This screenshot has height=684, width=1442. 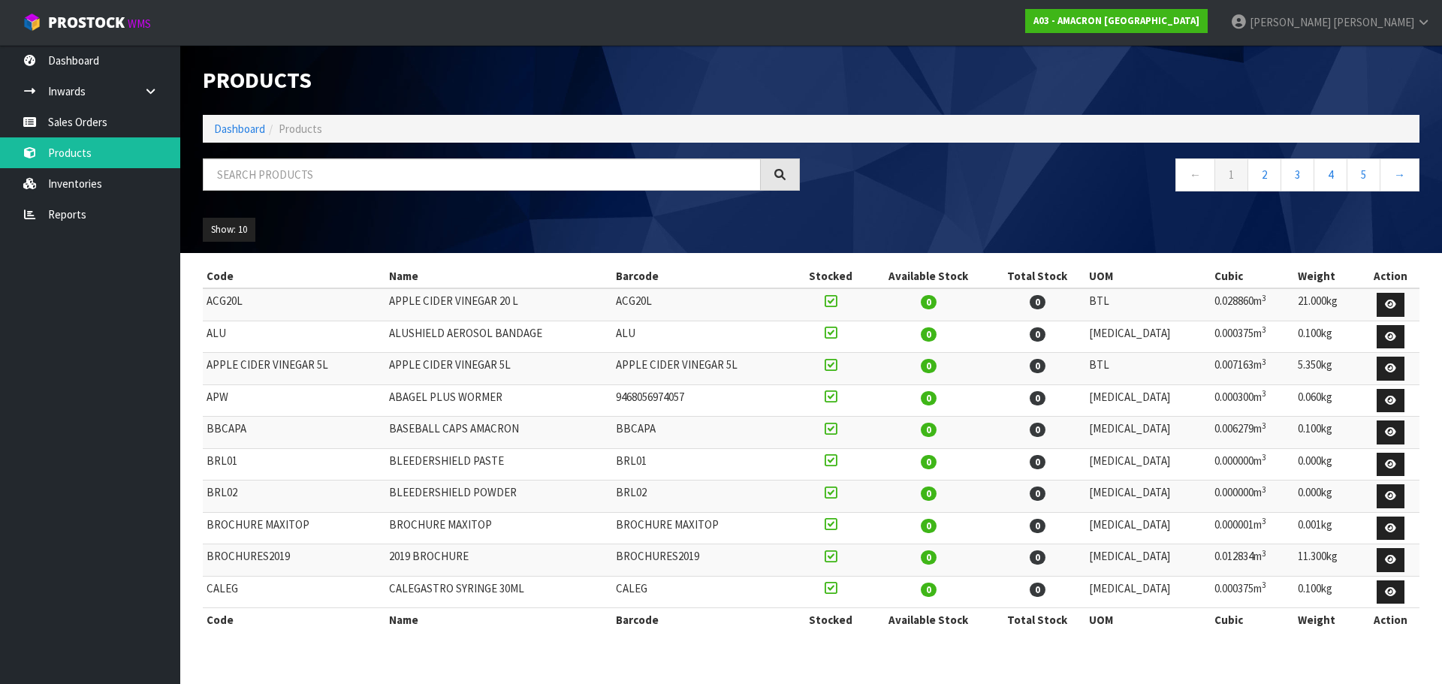 What do you see at coordinates (499, 464) in the screenshot?
I see `td: BLEEDERSHIELD PASTE` at bounding box center [499, 464].